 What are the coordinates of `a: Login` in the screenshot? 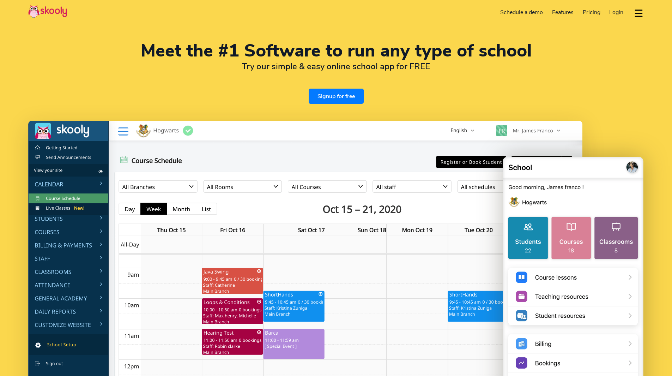 It's located at (616, 12).